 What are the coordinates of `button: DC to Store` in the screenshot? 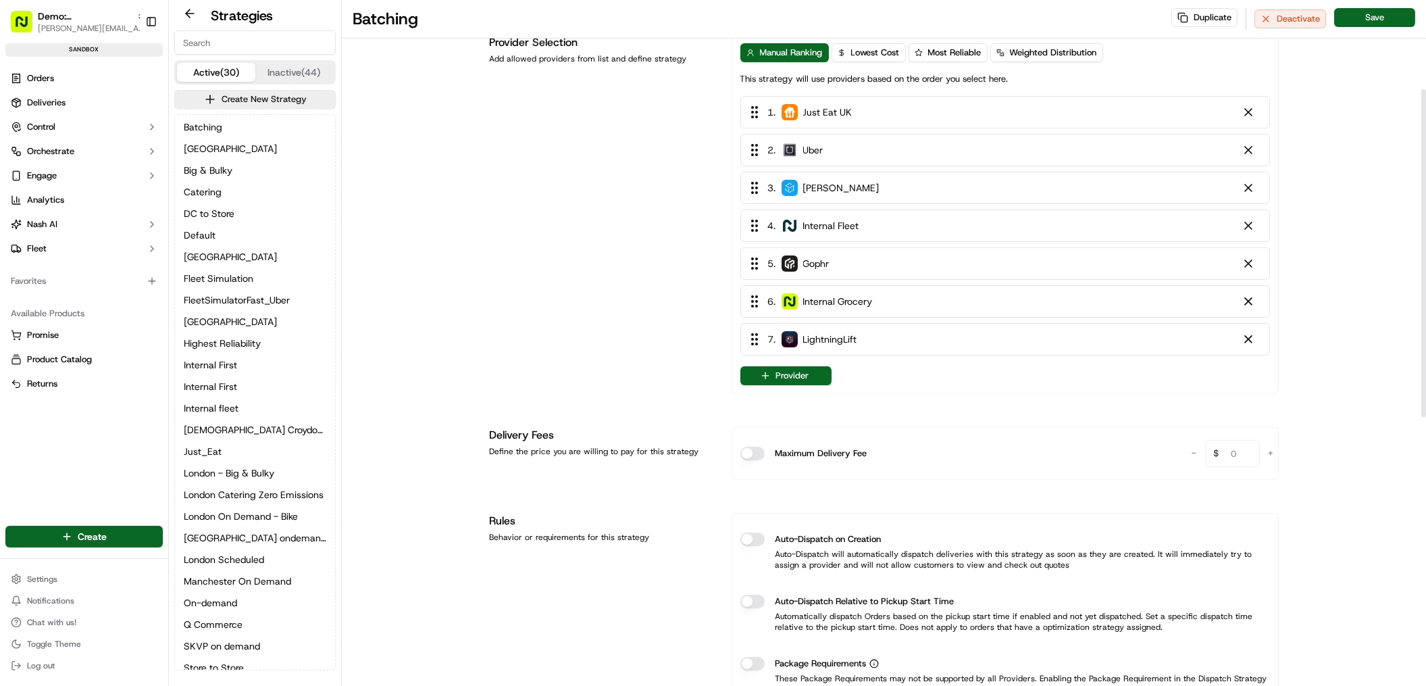 It's located at (255, 214).